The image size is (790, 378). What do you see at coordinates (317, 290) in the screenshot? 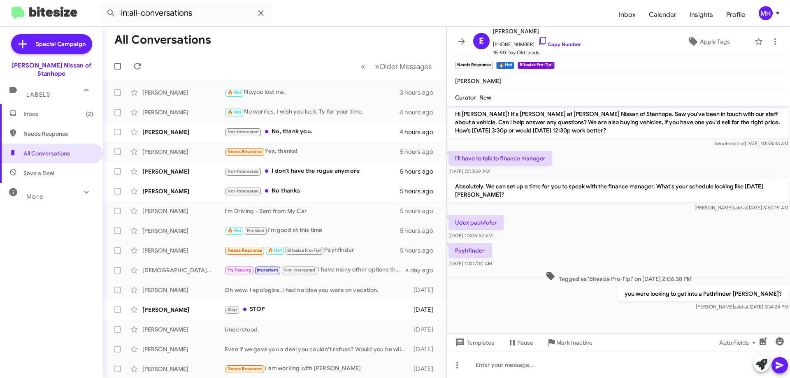
I see `div: Oh wow. I apologize. I had no idea you were on vacation.` at bounding box center [317, 290].